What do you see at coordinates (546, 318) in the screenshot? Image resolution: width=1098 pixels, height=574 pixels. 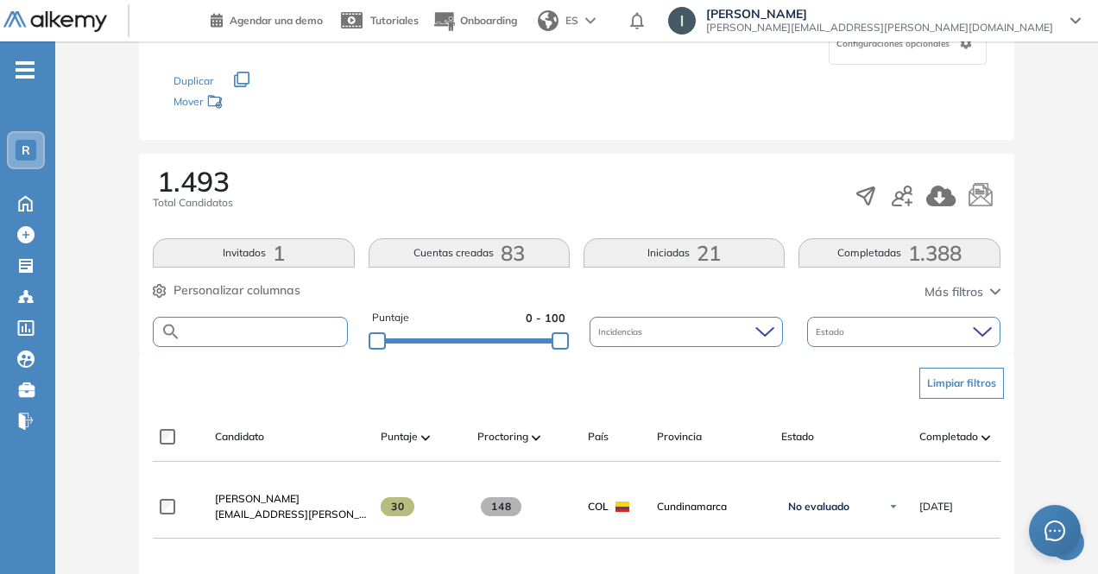 I see `span: 0 - 100` at bounding box center [546, 318].